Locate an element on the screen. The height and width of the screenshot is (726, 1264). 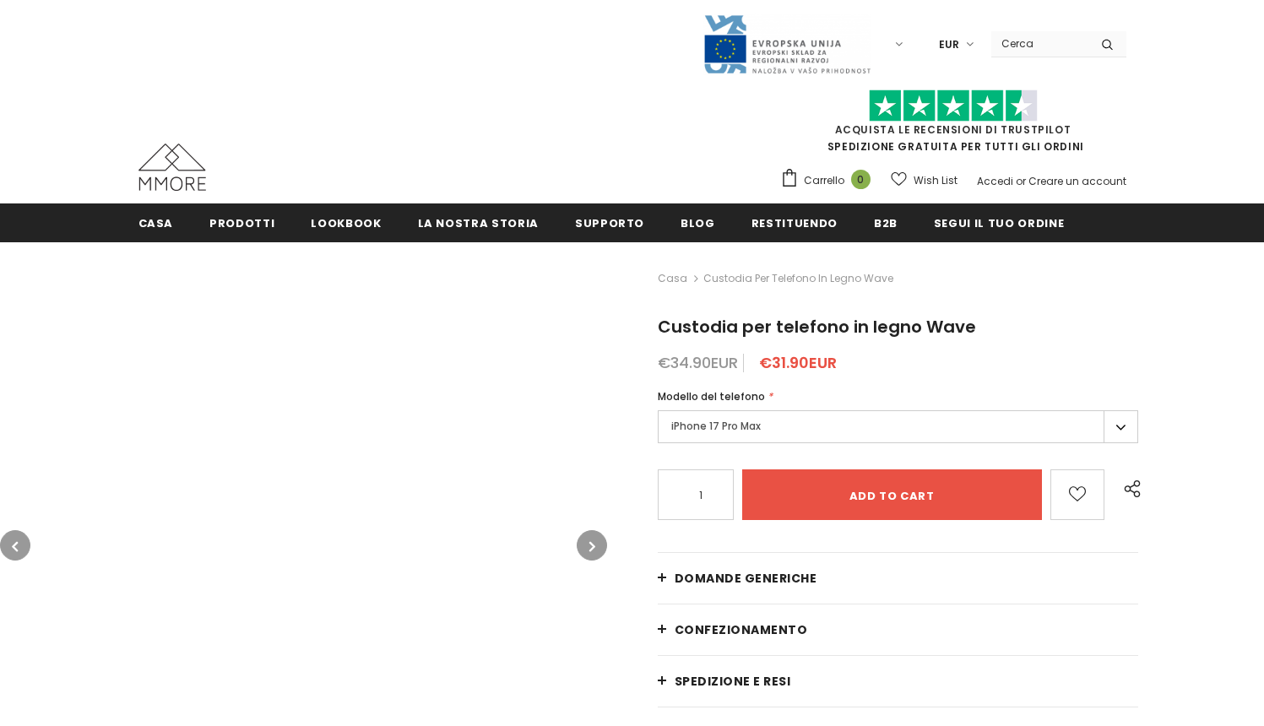
span: supporto is located at coordinates (610, 223).